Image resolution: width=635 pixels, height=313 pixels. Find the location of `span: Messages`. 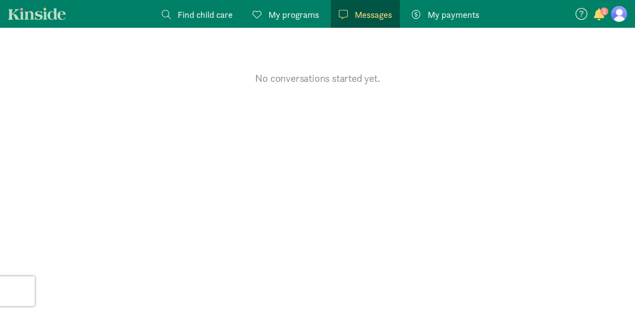

span: Messages is located at coordinates (373, 14).